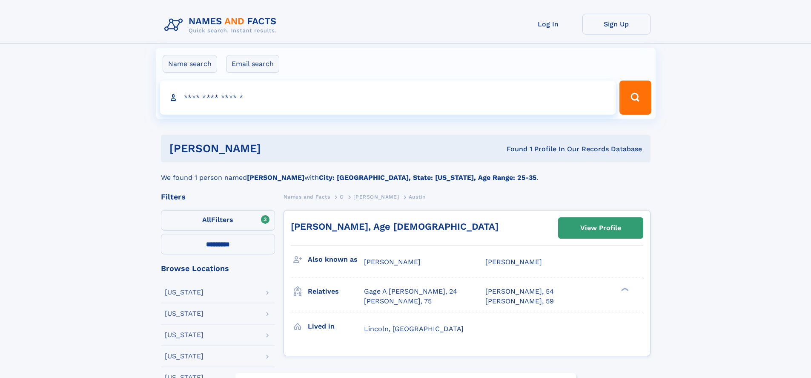  I want to click on div: We found 1 person named with ., so click(406, 172).